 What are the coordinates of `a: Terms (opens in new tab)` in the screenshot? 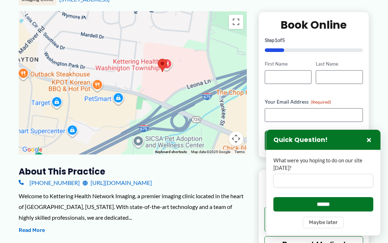 It's located at (239, 152).